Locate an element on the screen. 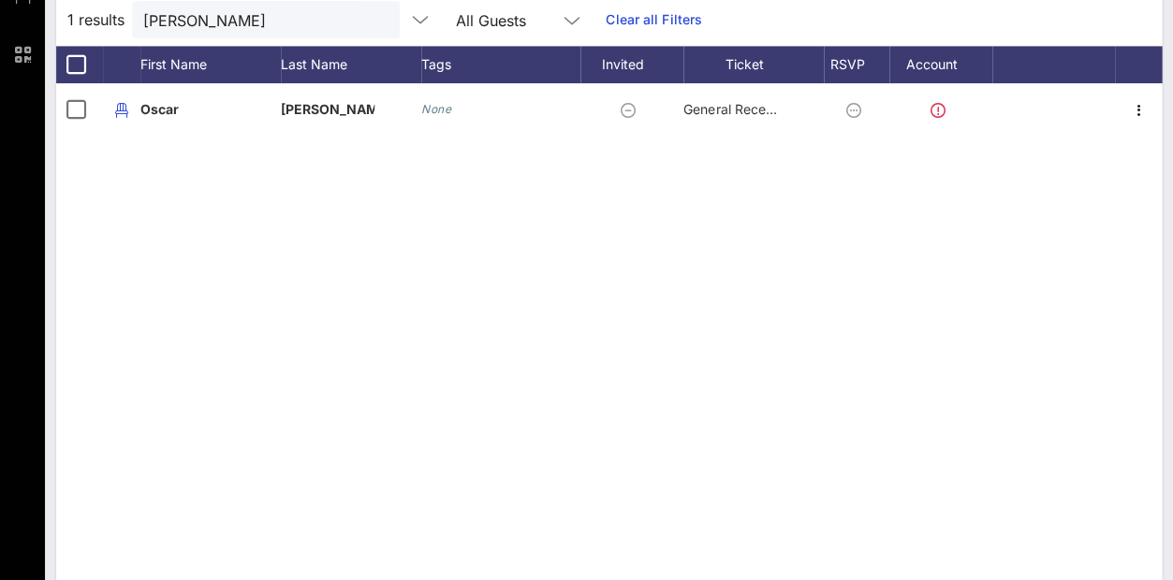  div: RSVP is located at coordinates (857, 65).